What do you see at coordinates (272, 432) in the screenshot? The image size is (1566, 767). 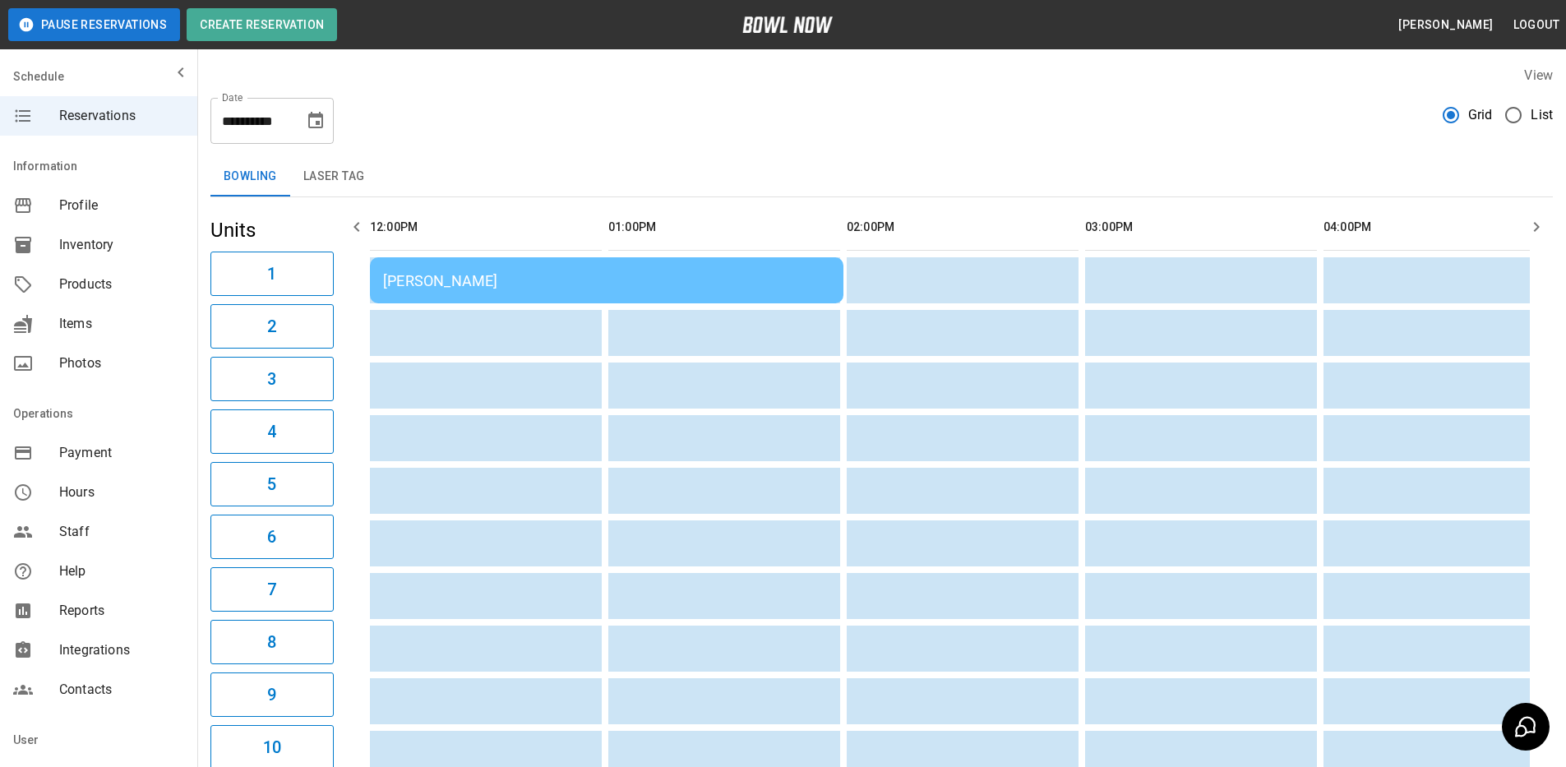 I see `button: 4` at bounding box center [272, 432].